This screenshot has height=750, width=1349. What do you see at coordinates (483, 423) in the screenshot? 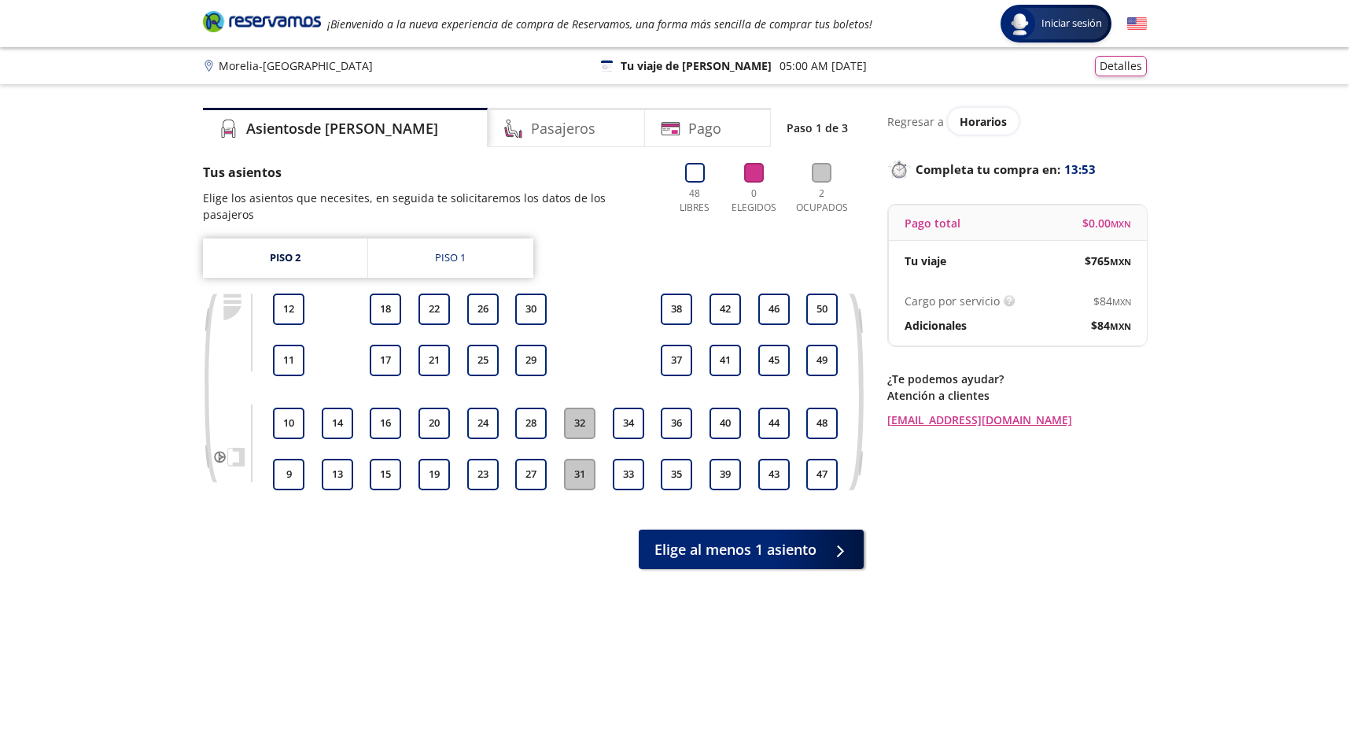
I see `button: 24` at bounding box center [483, 423].